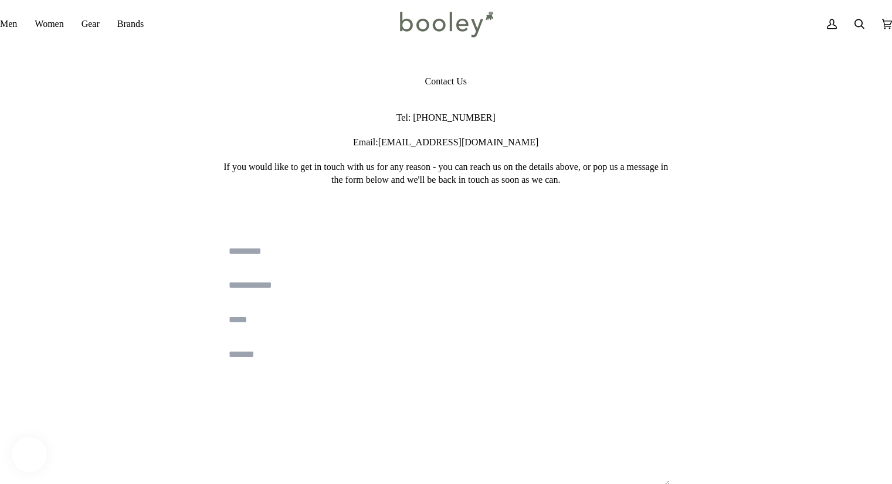 The width and height of the screenshot is (892, 484). Describe the element at coordinates (130, 24) in the screenshot. I see `span: Brands` at that location.